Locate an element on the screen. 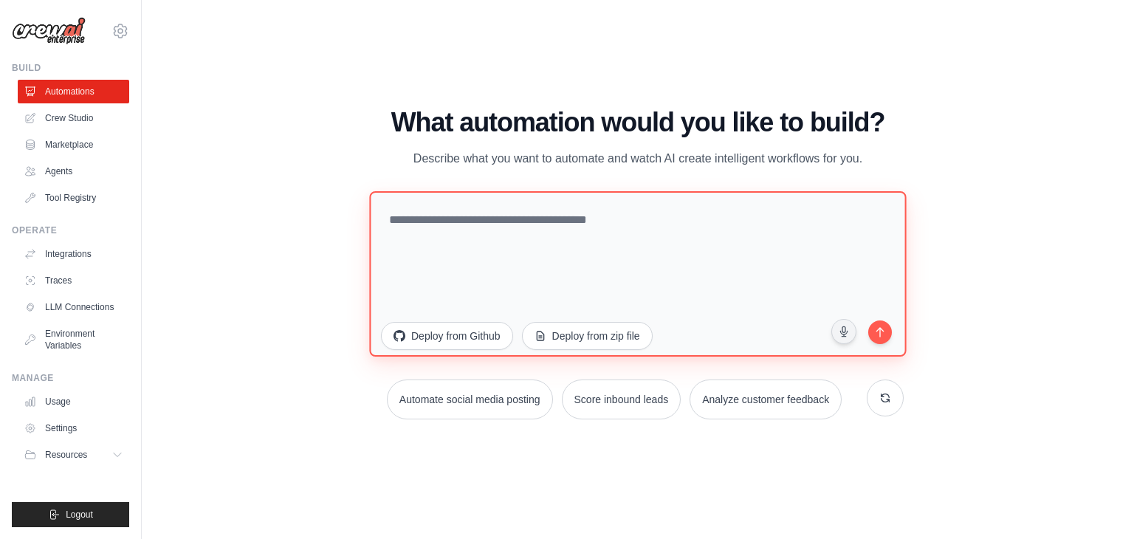 The width and height of the screenshot is (1134, 539). h1: What automation would you like to build? is located at coordinates (638, 123).